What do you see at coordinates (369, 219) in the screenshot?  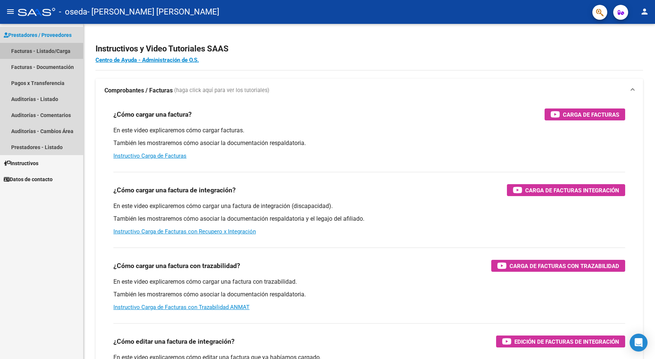 I see `p: También les mostraremos cómo asociar la documentación respaldatoria y el legajo del afiliado.` at bounding box center [369, 219].